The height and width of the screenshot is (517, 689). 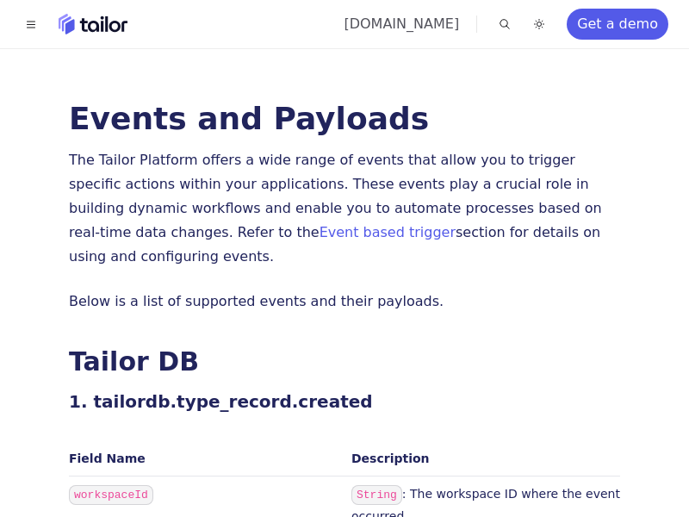 What do you see at coordinates (505, 24) in the screenshot?
I see `button: Find something...` at bounding box center [505, 24].